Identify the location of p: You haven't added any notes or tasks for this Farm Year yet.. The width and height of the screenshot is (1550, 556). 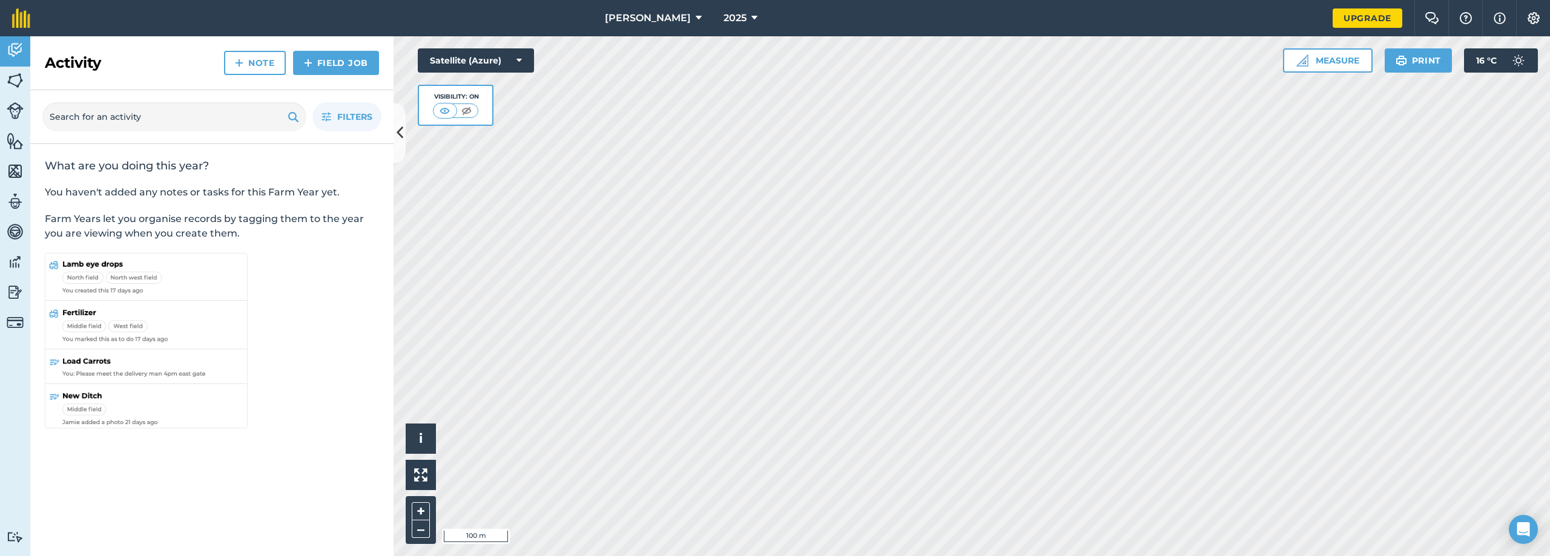
(212, 192).